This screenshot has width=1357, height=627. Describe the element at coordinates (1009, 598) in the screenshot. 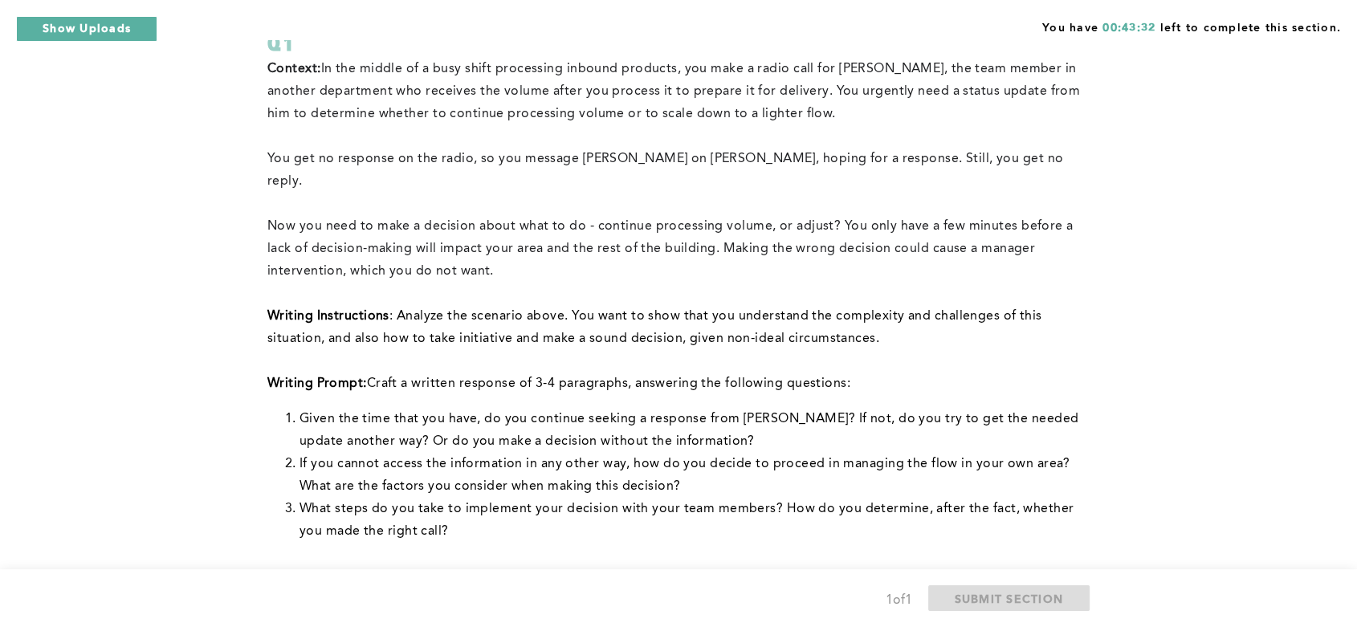

I see `button: SUBMIT SECTION` at that location.